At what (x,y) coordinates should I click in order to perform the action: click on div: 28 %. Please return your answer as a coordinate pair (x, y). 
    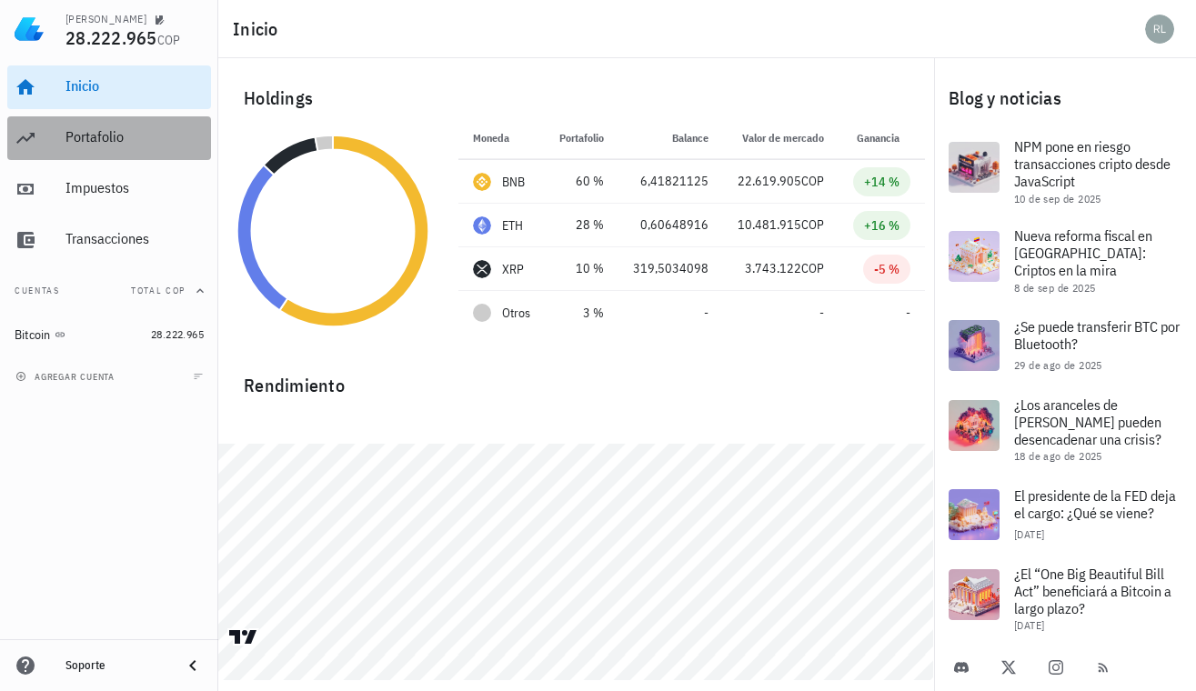
    Looking at the image, I should click on (581, 225).